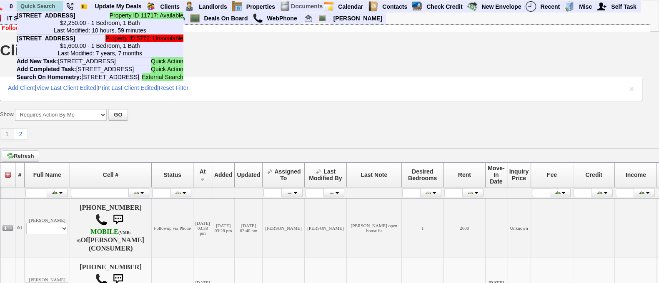 This screenshot has width=659, height=283. What do you see at coordinates (501, 7) in the screenshot?
I see `a: New Envelope` at bounding box center [501, 7].